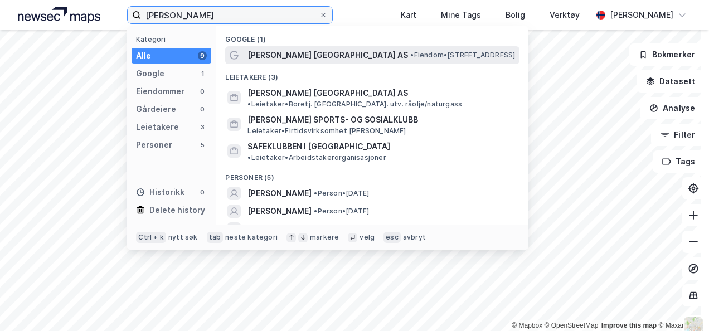 The height and width of the screenshot is (331, 709). I want to click on div: Delete history, so click(177, 210).